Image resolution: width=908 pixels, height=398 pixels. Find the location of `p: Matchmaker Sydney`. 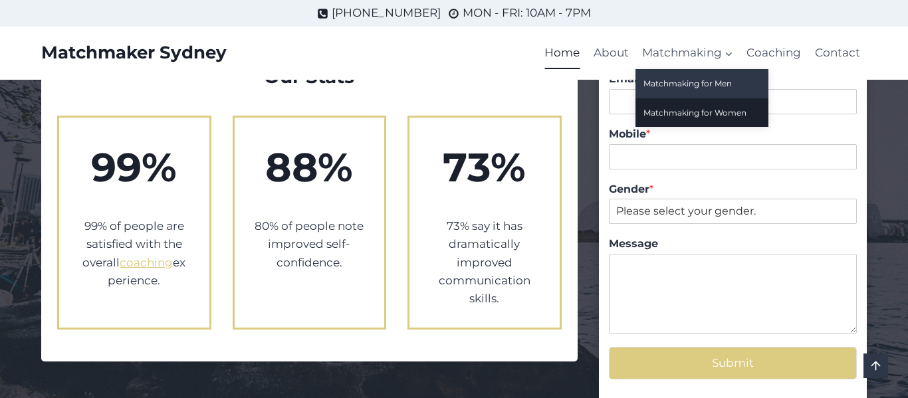

p: Matchmaker Sydney is located at coordinates (134, 53).